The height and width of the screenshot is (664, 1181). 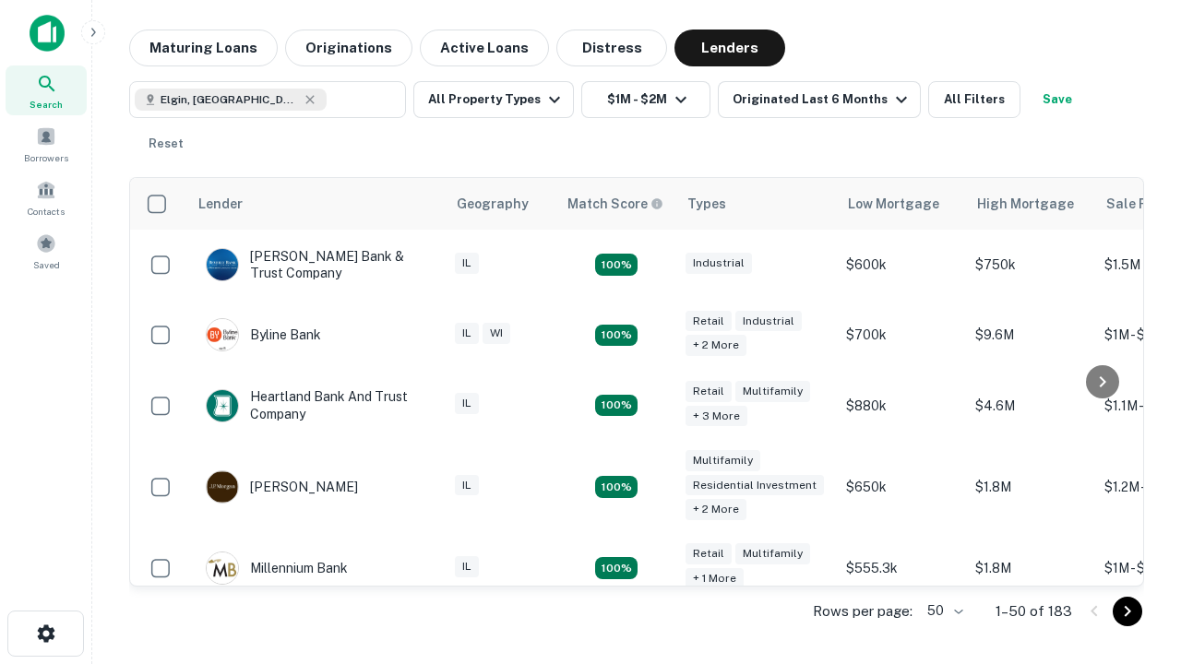 What do you see at coordinates (612, 48) in the screenshot?
I see `button: Distress` at bounding box center [612, 48].